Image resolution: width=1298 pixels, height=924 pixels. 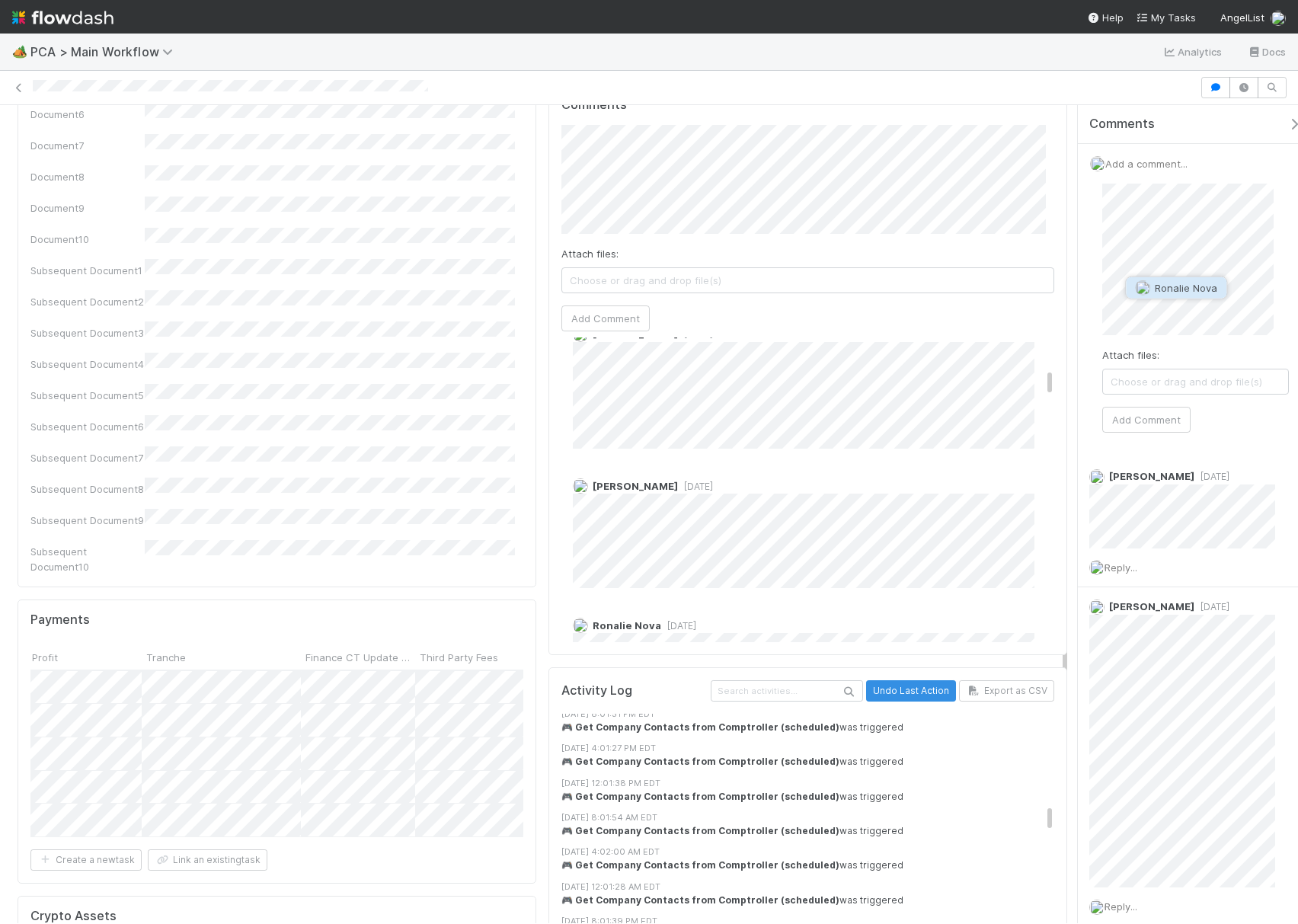 What do you see at coordinates (88, 302) in the screenshot?
I see `div: Subsequent Document2` at bounding box center [88, 302].